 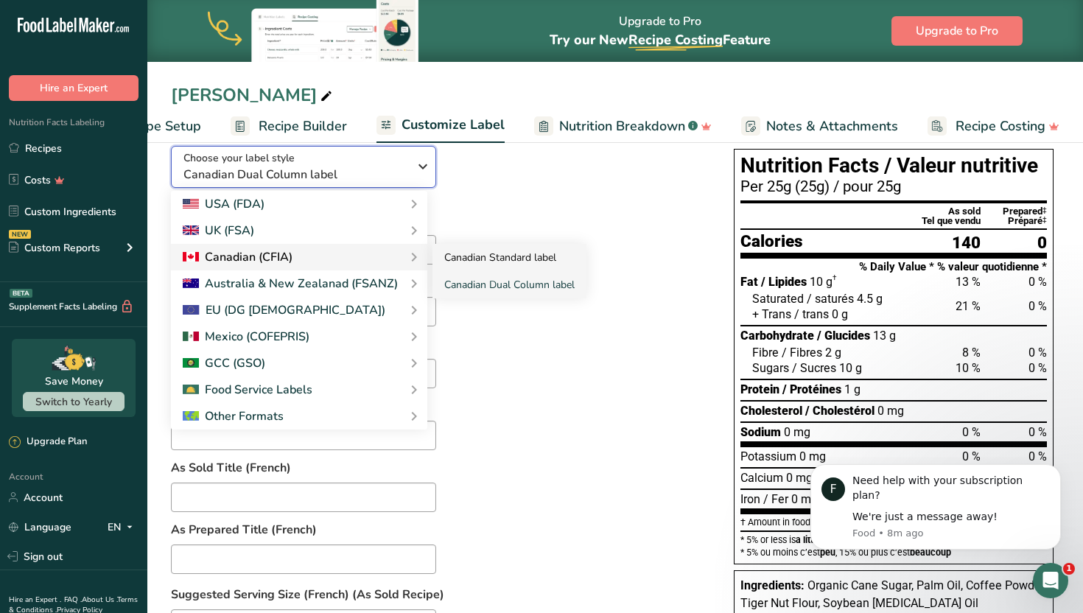 What do you see at coordinates (35, 600) in the screenshot?
I see `a: Hire an Expert .` at bounding box center [35, 600].